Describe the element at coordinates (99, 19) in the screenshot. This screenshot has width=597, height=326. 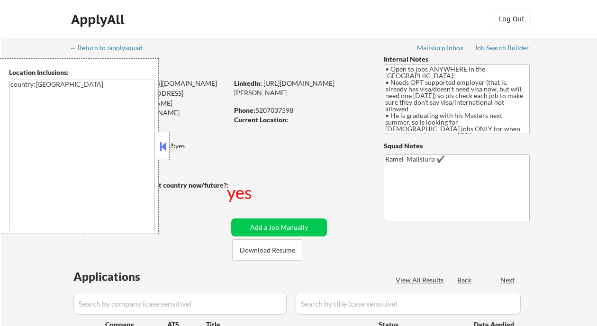
I see `div: ApplyAll` at that location.